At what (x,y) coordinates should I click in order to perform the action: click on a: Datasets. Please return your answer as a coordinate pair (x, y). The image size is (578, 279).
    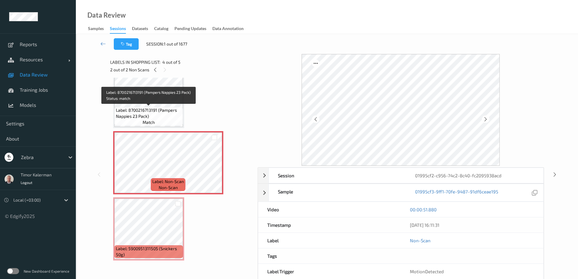
    Looking at the image, I should click on (143, 29).